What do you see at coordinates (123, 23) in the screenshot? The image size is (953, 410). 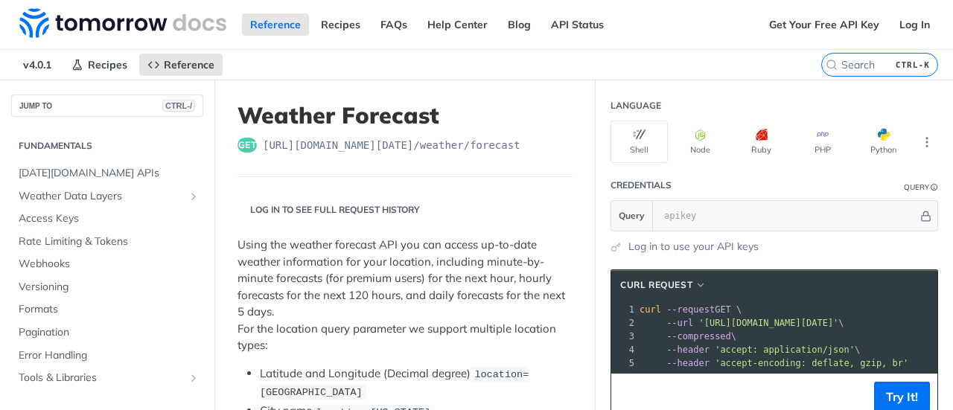 I see `img: Tomorrow.io Weather API Docs` at bounding box center [123, 23].